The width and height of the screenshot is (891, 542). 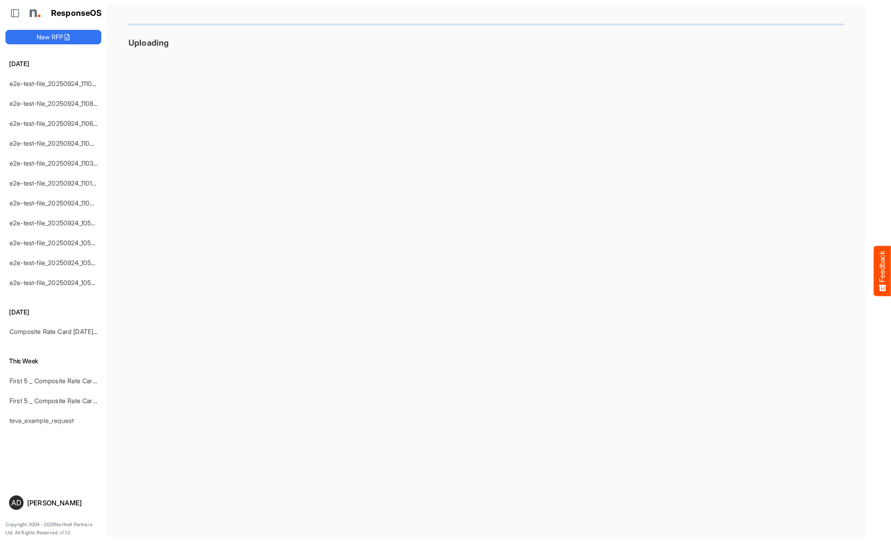 What do you see at coordinates (76, 13) in the screenshot?
I see `h1: ResponseOS` at bounding box center [76, 13].